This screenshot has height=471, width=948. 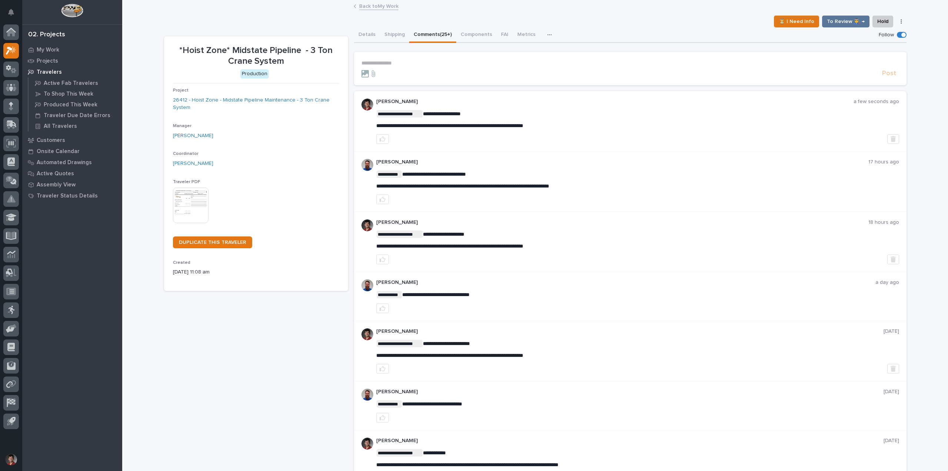 I want to click on p: a day ago, so click(x=887, y=282).